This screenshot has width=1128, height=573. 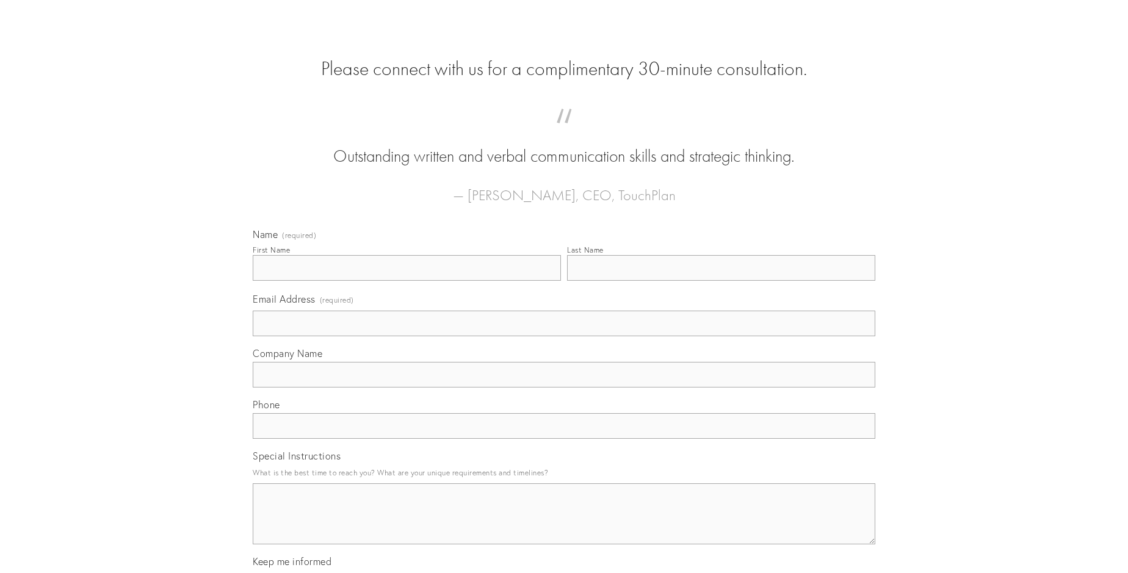 I want to click on span: Phone, so click(x=266, y=405).